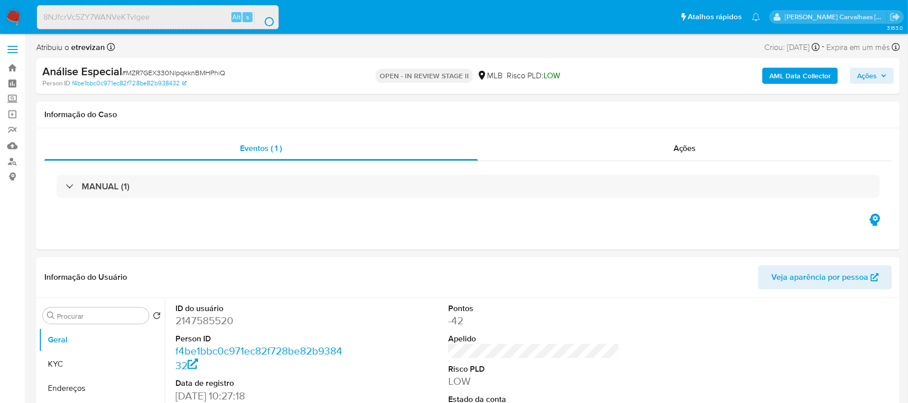 This screenshot has height=403, width=908. I want to click on div: MLB, so click(490, 76).